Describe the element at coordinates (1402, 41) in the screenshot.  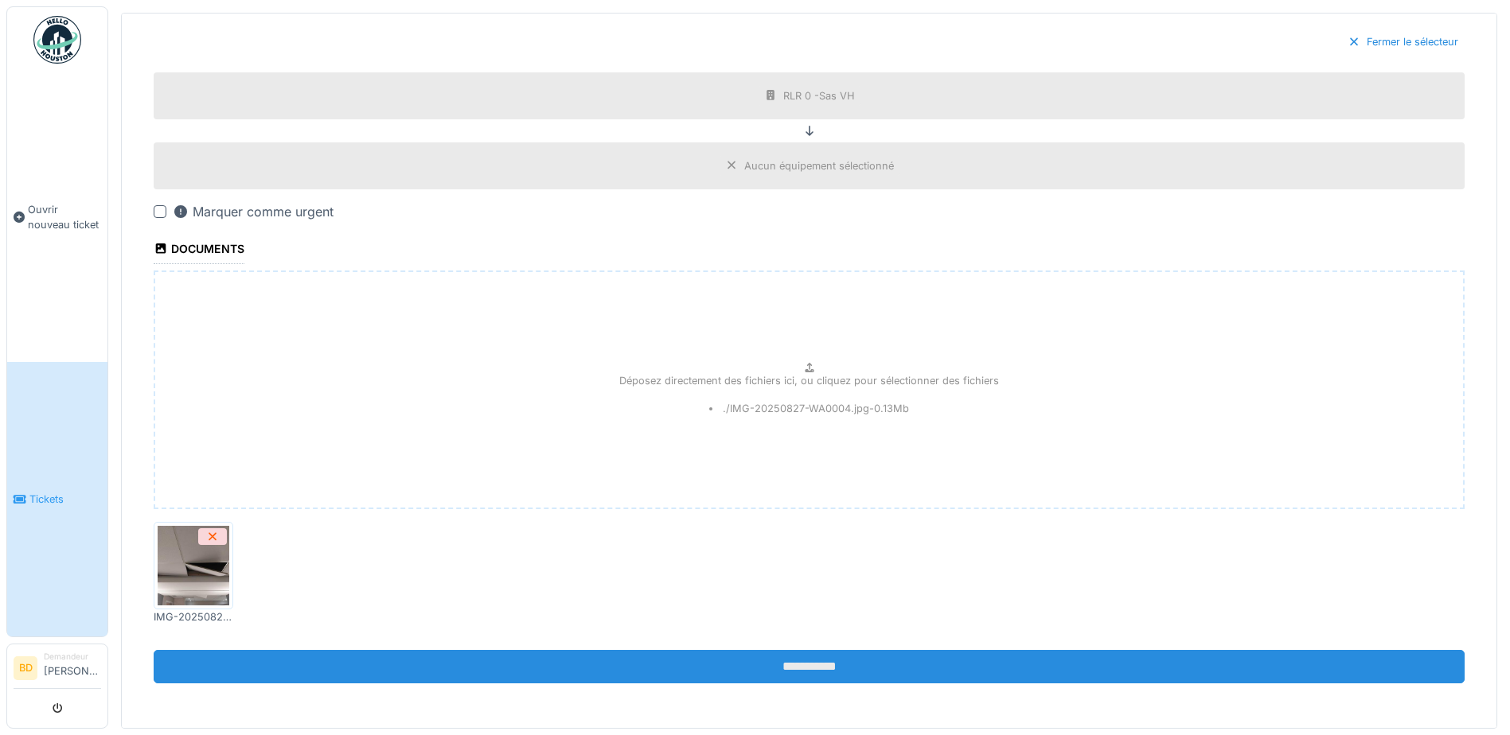
I see `div: Fermer le sélecteur` at that location.